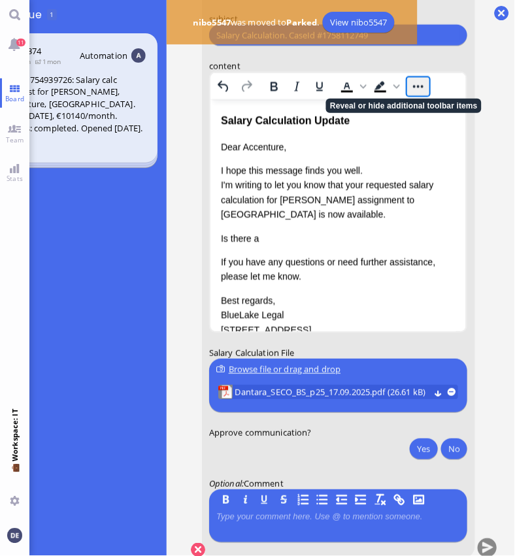 The image size is (515, 556). Describe the element at coordinates (14, 99) in the screenshot. I see `span: Board` at that location.